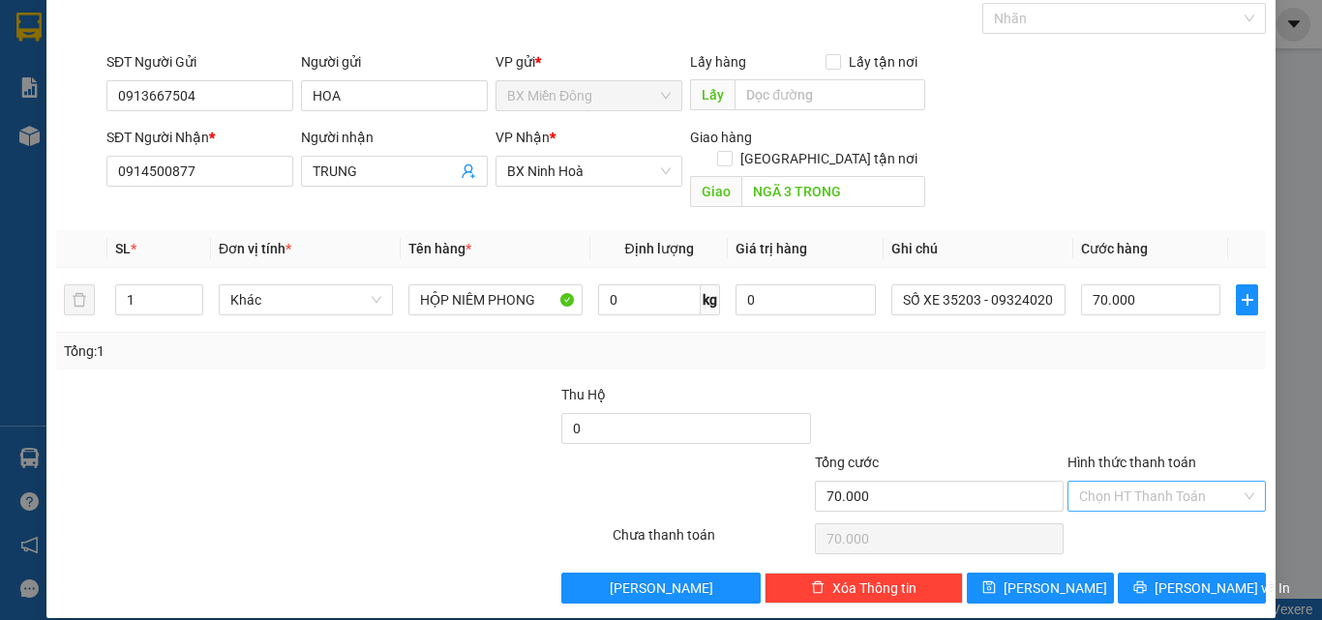 This screenshot has height=620, width=1322. Describe the element at coordinates (718, 62) in the screenshot. I see `span: Lấy hàng` at that location.